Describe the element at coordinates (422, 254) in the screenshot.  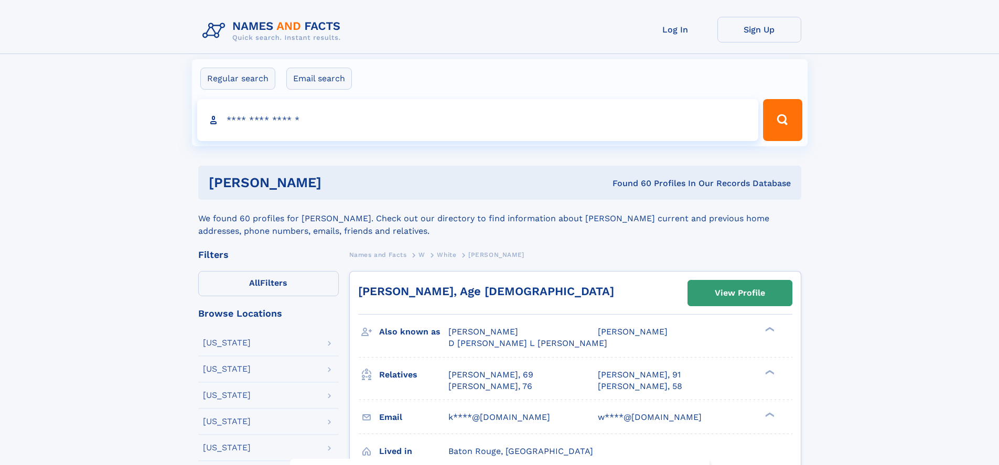
I see `a: W` at that location.